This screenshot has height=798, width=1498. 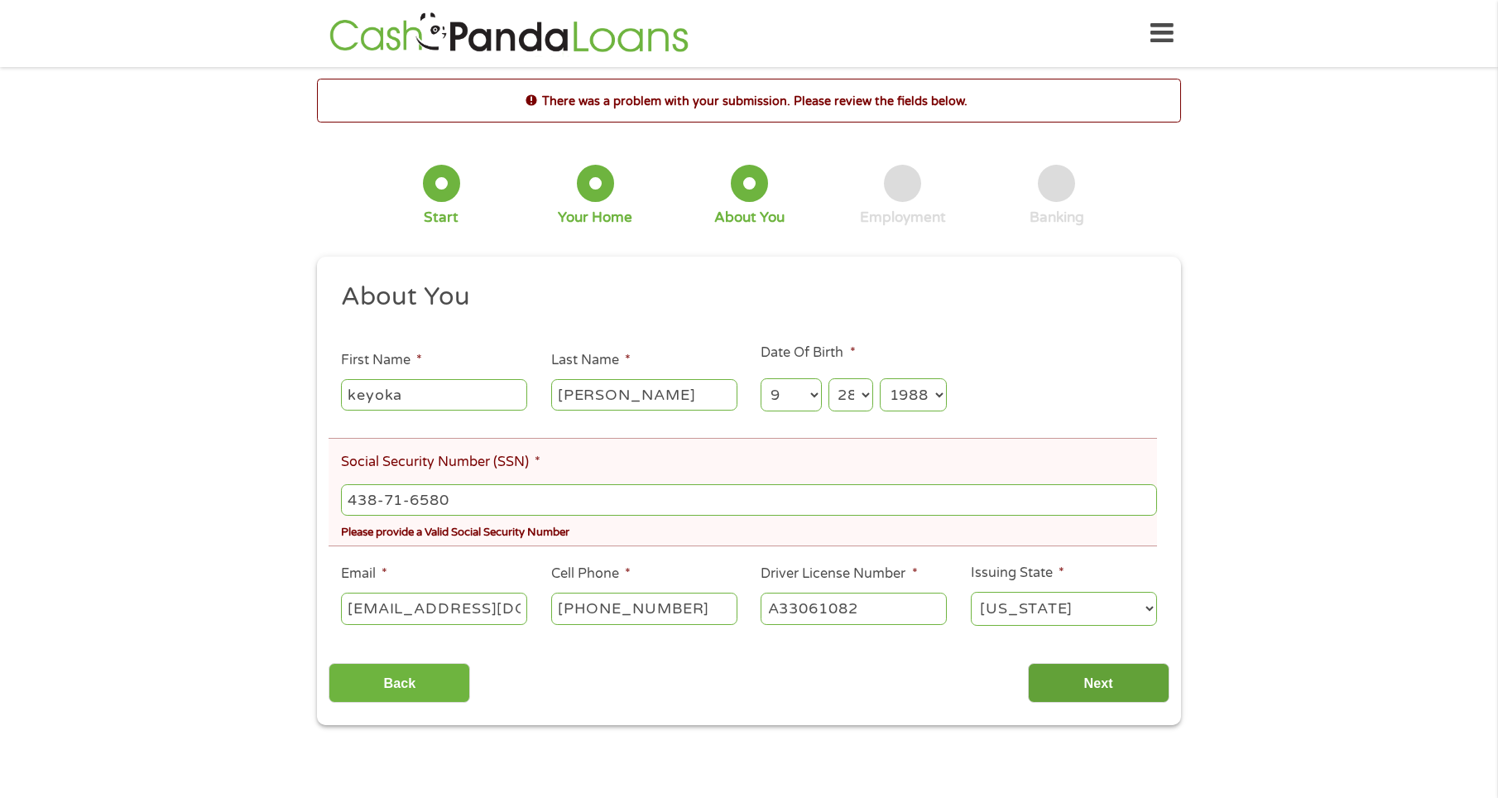 I want to click on label: Social Security Number (SSN), so click(x=440, y=462).